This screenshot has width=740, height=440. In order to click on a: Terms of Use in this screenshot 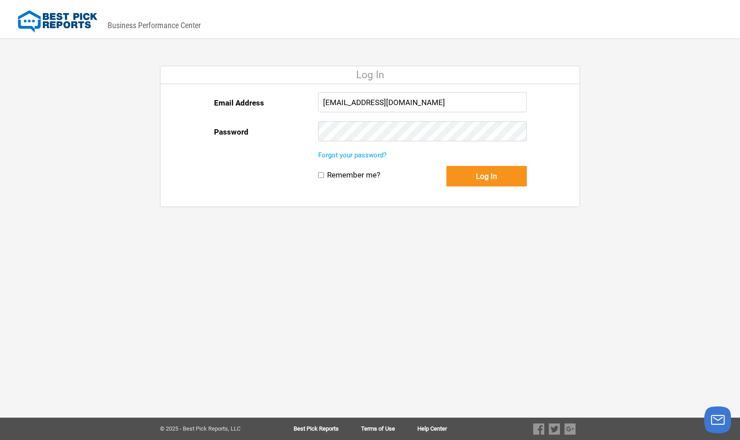, I will do `click(389, 429)`.